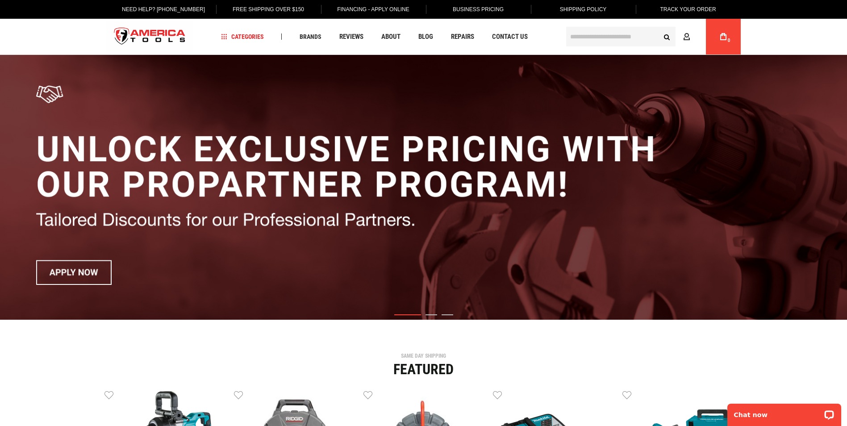 This screenshot has height=426, width=847. What do you see at coordinates (108, 17) in the screenshot?
I see `button: Open LiveChat chat widget` at bounding box center [108, 17].